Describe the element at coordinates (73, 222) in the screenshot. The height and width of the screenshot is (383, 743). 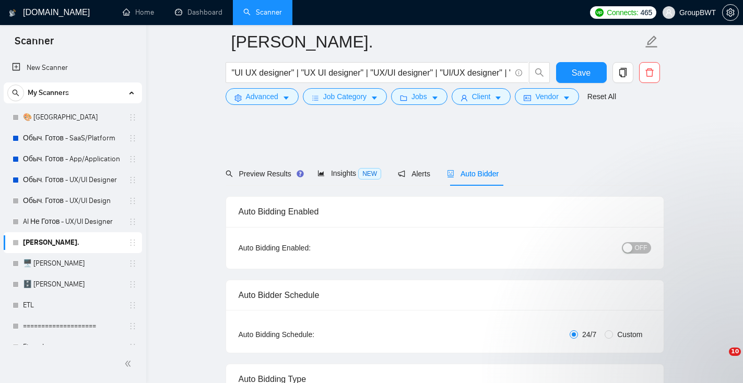
I see `a: AI Не Готов - UX/UI Designer` at that location.